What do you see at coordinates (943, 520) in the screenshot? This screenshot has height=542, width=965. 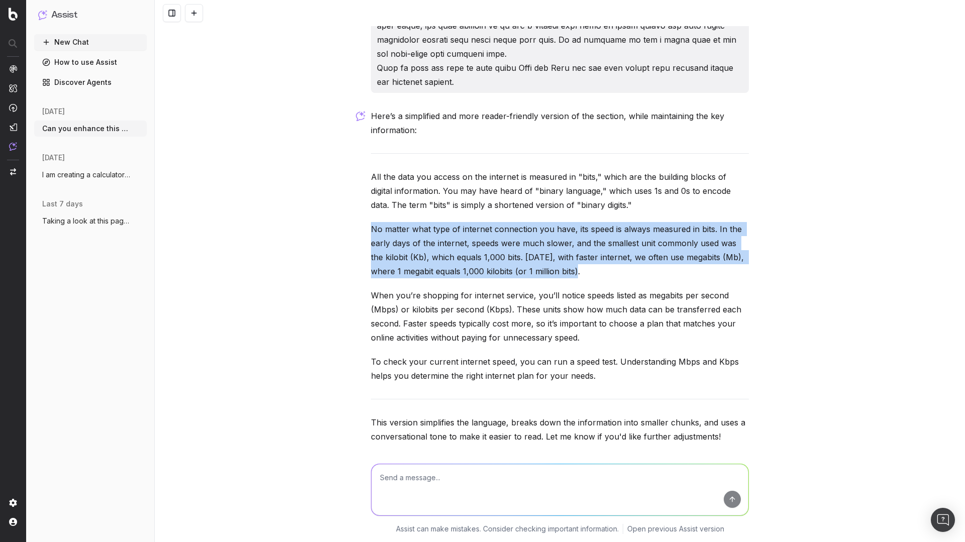 I see `div: Open Intercom Messenger` at bounding box center [943, 520].